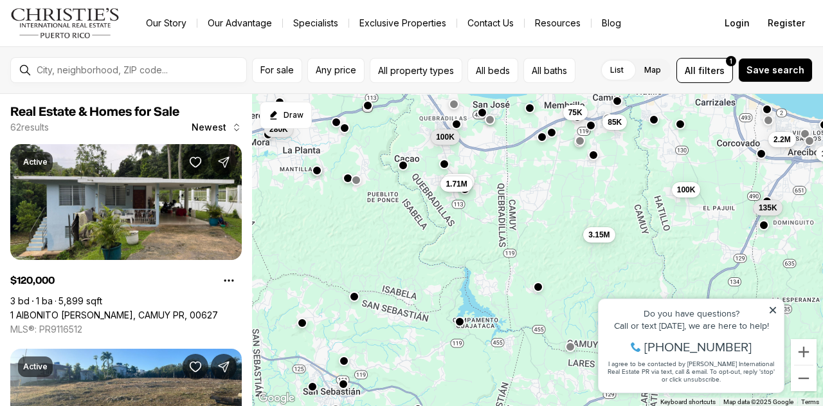  What do you see at coordinates (758, 401) in the screenshot?
I see `span: Map data ©2025 Google` at bounding box center [758, 401].